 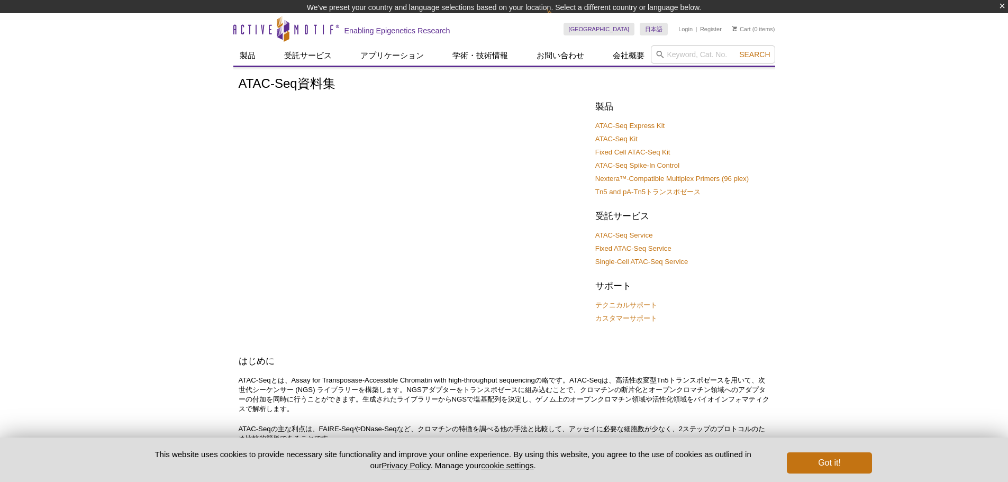 What do you see at coordinates (683, 286) in the screenshot?
I see `h2: サポート` at bounding box center [683, 286].